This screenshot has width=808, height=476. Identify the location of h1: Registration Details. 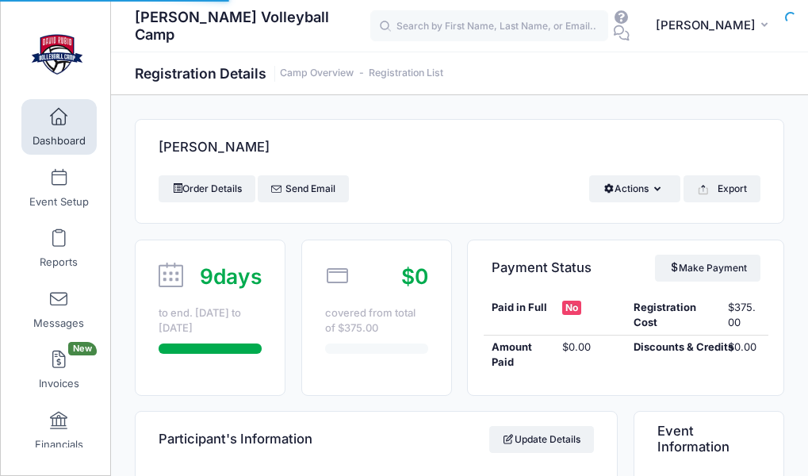
(289, 73).